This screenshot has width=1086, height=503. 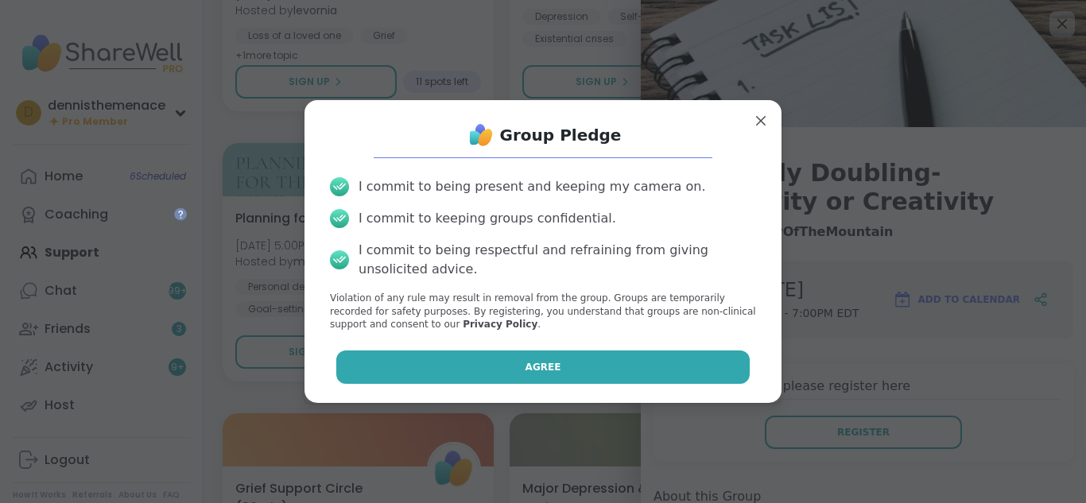 What do you see at coordinates (481, 135) in the screenshot?
I see `img: ShareWell Logo` at bounding box center [481, 135].